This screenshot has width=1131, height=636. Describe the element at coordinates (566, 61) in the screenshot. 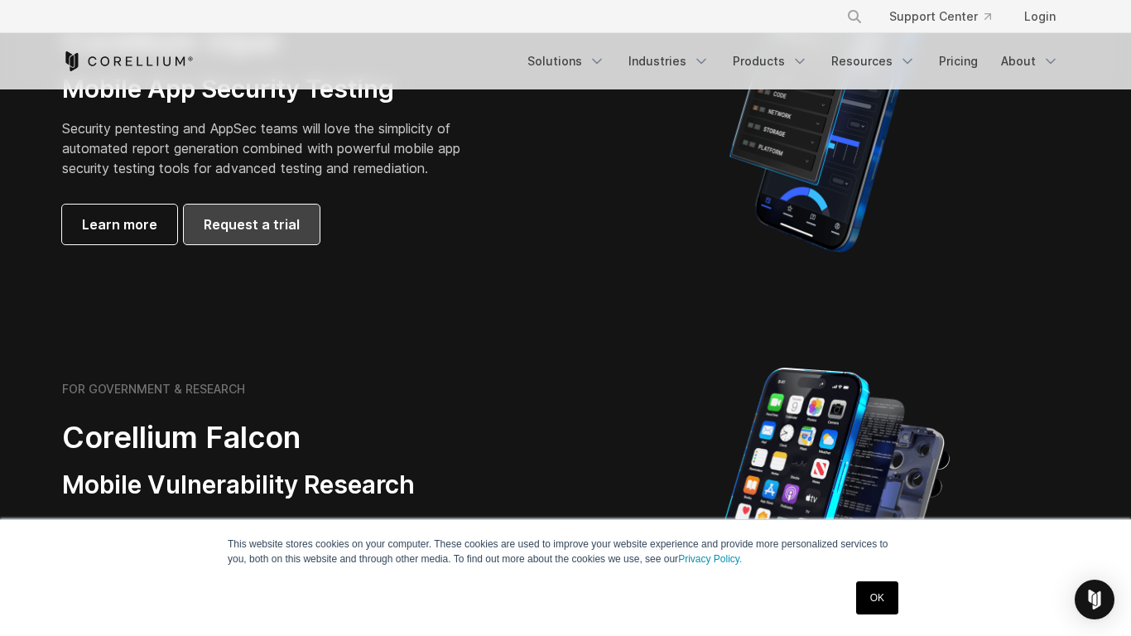

I see `a: Solutions` at that location.